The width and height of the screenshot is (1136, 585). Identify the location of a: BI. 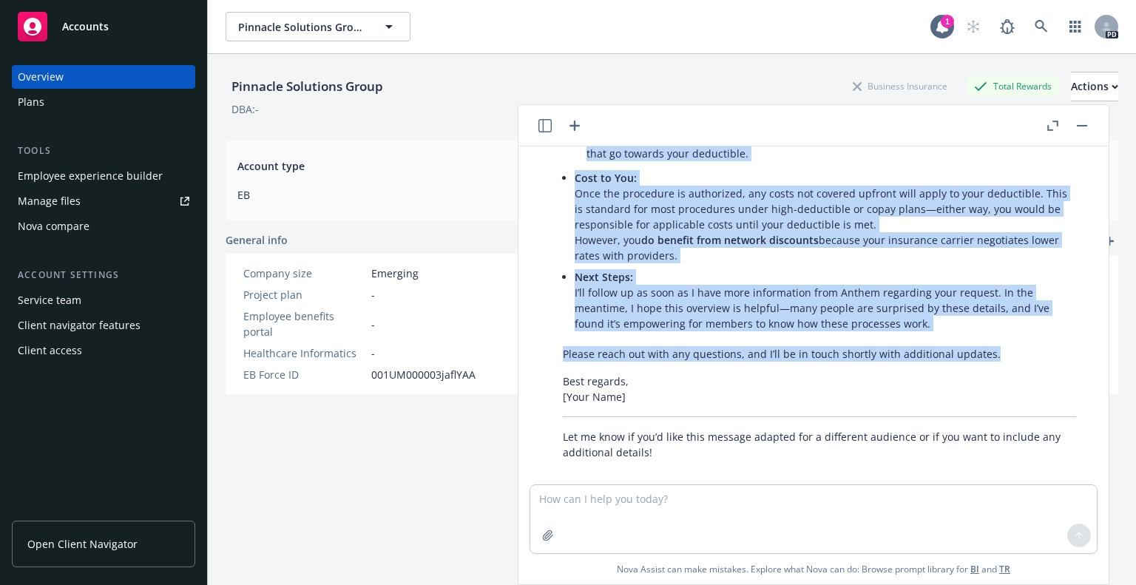
(975, 569).